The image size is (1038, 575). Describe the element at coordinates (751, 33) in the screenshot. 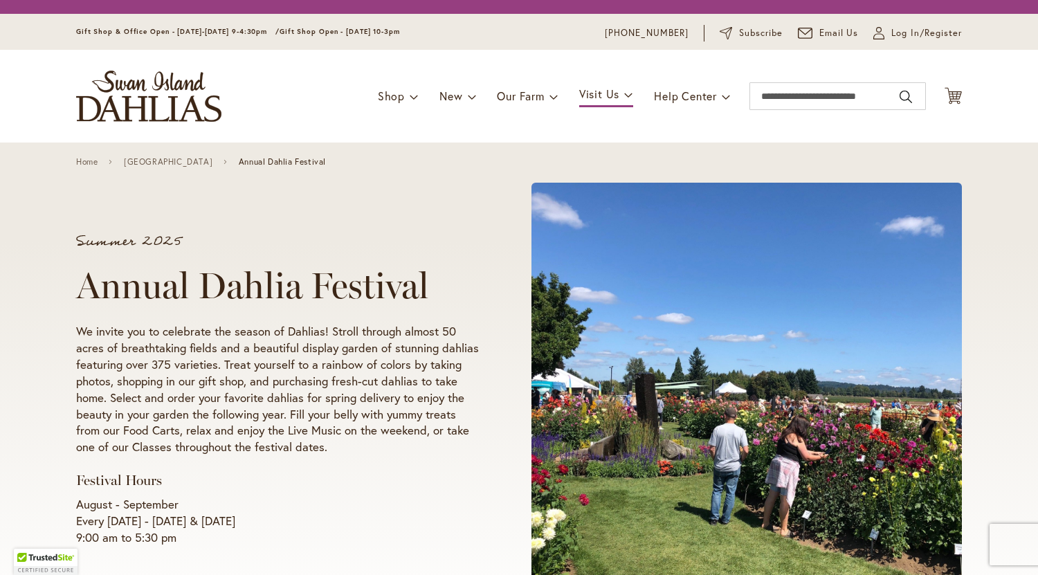

I see `a: Subscribe` at that location.